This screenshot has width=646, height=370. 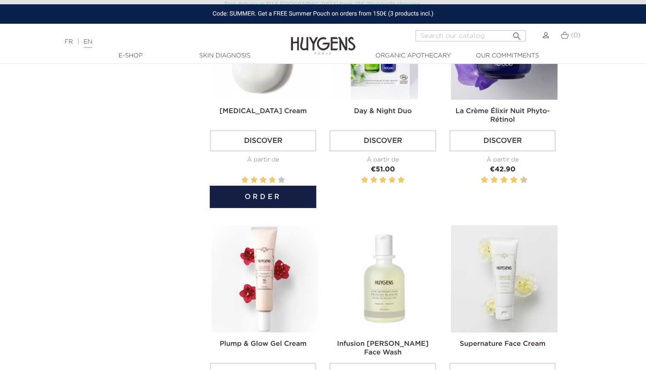 I want to click on a: Day & Night Duo, so click(x=383, y=111).